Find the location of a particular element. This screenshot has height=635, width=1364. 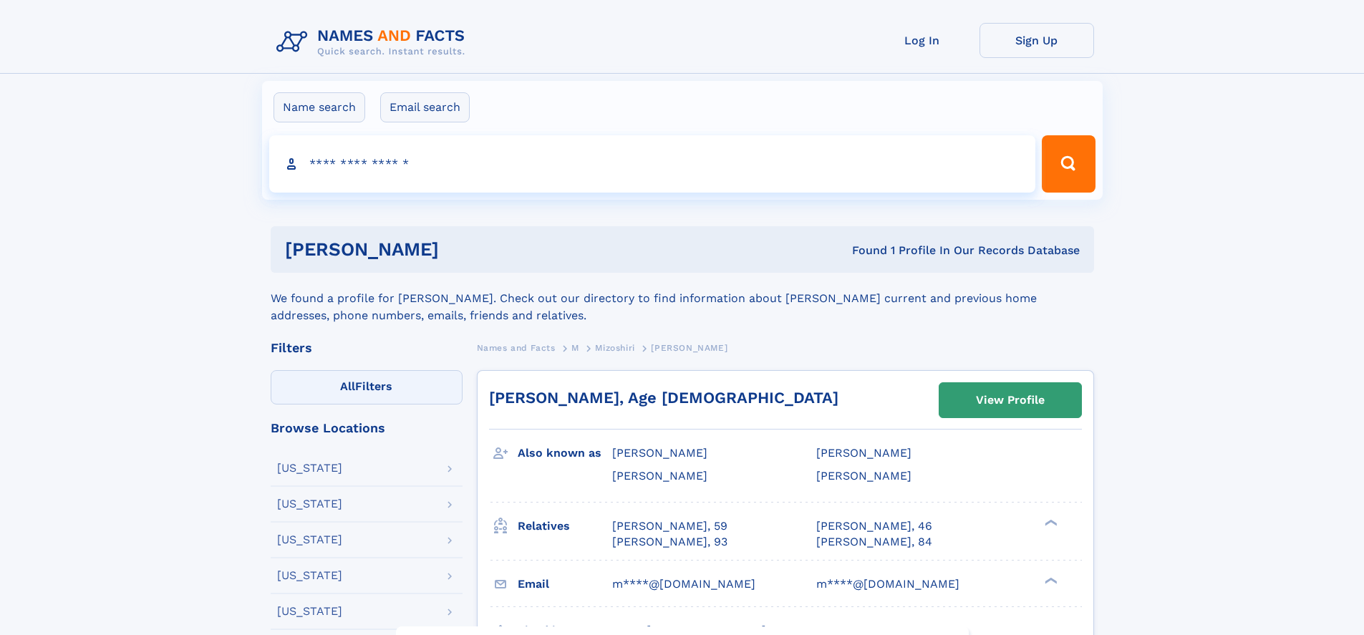

span: All is located at coordinates (347, 386).